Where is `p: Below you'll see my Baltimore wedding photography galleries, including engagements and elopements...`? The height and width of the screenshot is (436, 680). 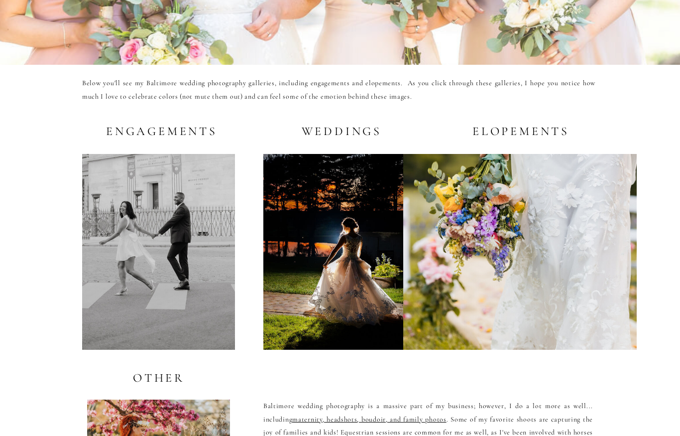
p: Below you'll see my Baltimore wedding photography galleries, including engagements and elopements... is located at coordinates (339, 93).